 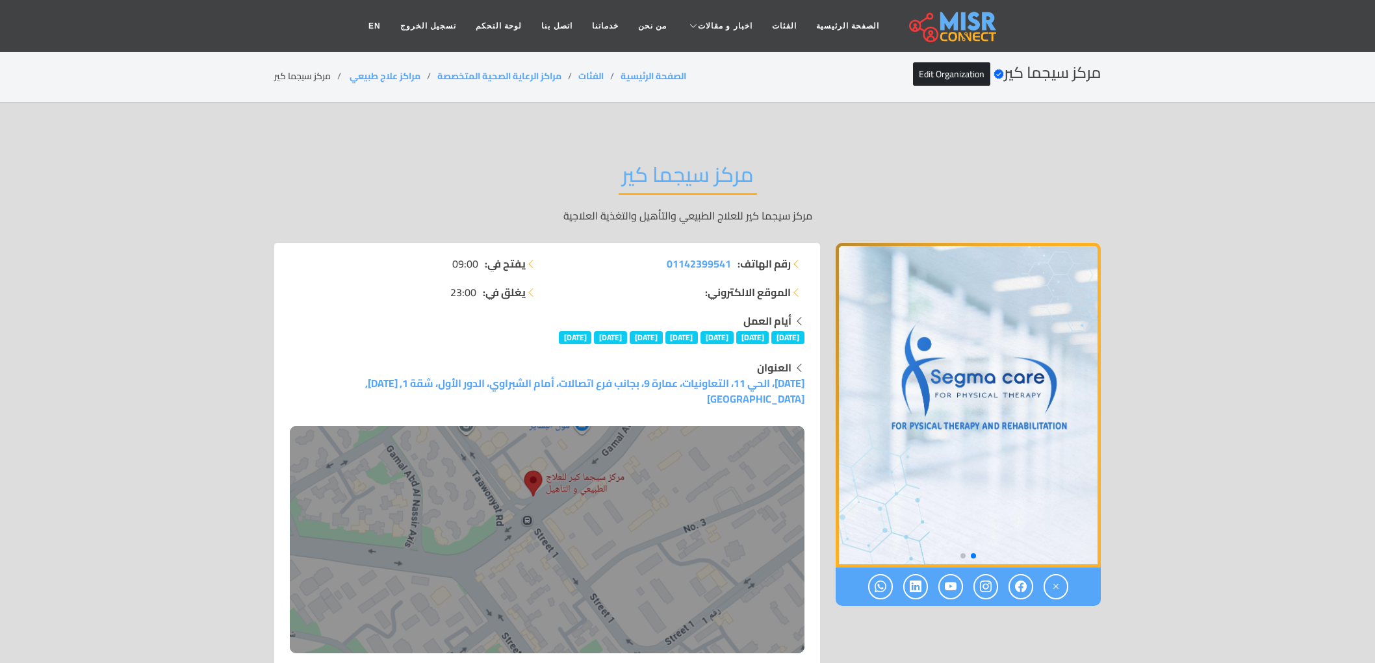 What do you see at coordinates (953, 26) in the screenshot?
I see `img: main.misr_connect` at bounding box center [953, 26].